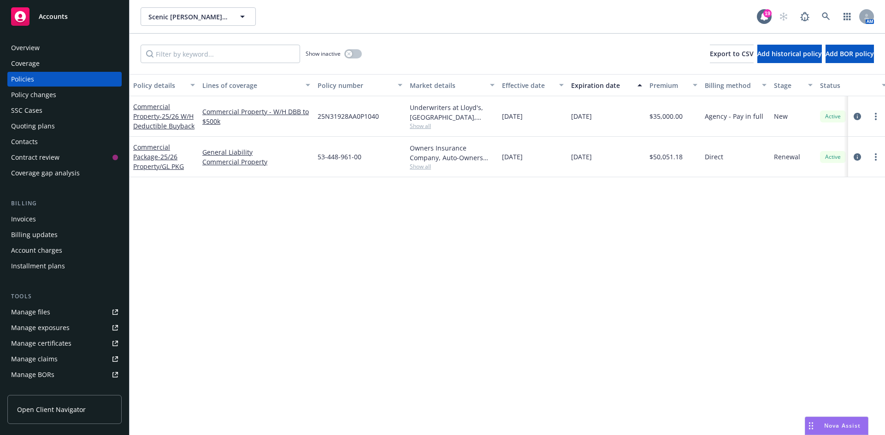 This screenshot has height=435, width=885. What do you see at coordinates (158, 157) in the screenshot?
I see `a: Commercial Package` at bounding box center [158, 157].